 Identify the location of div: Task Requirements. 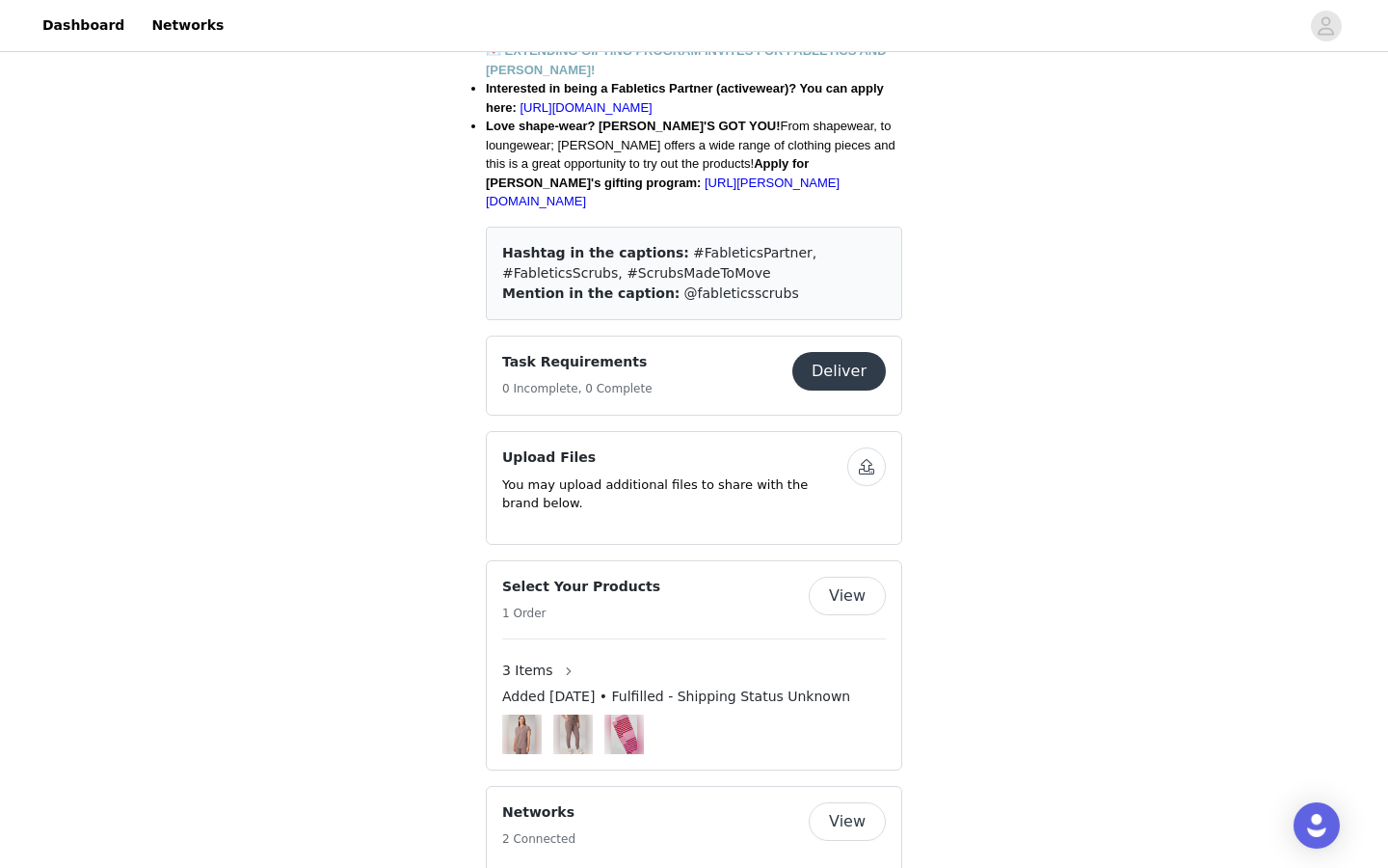
(694, 375).